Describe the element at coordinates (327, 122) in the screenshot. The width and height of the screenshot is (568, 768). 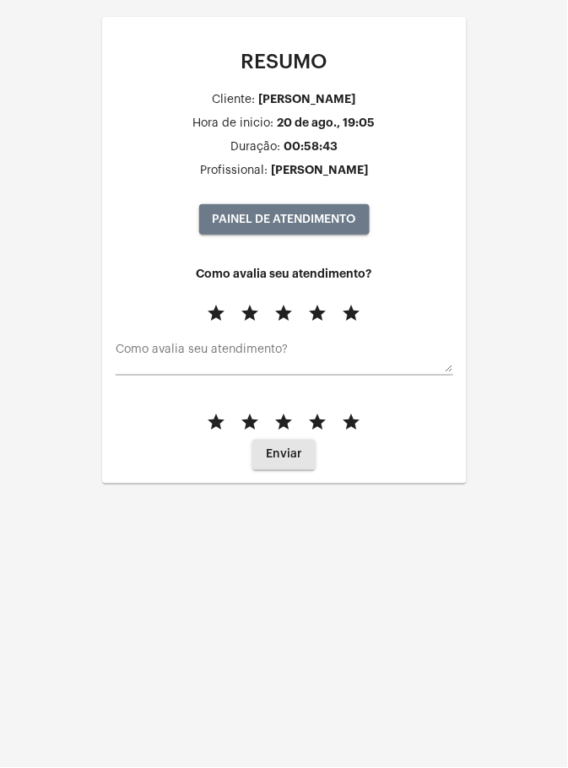
I see `div: 20 de ago., 19:05` at that location.